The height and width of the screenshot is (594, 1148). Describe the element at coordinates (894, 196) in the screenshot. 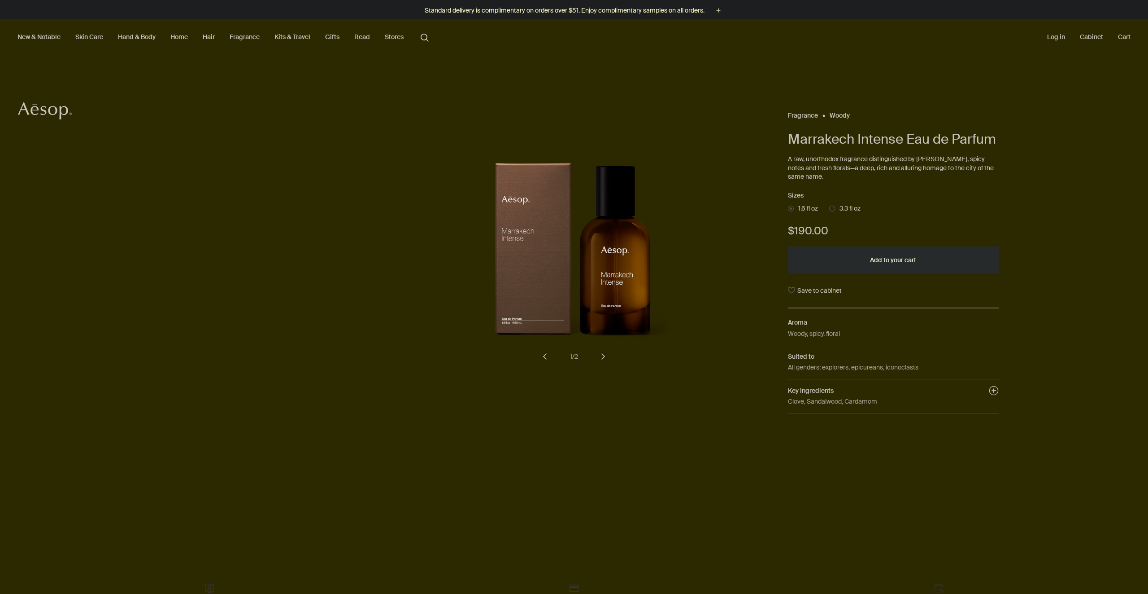

I see `h2: Sizes` at that location.